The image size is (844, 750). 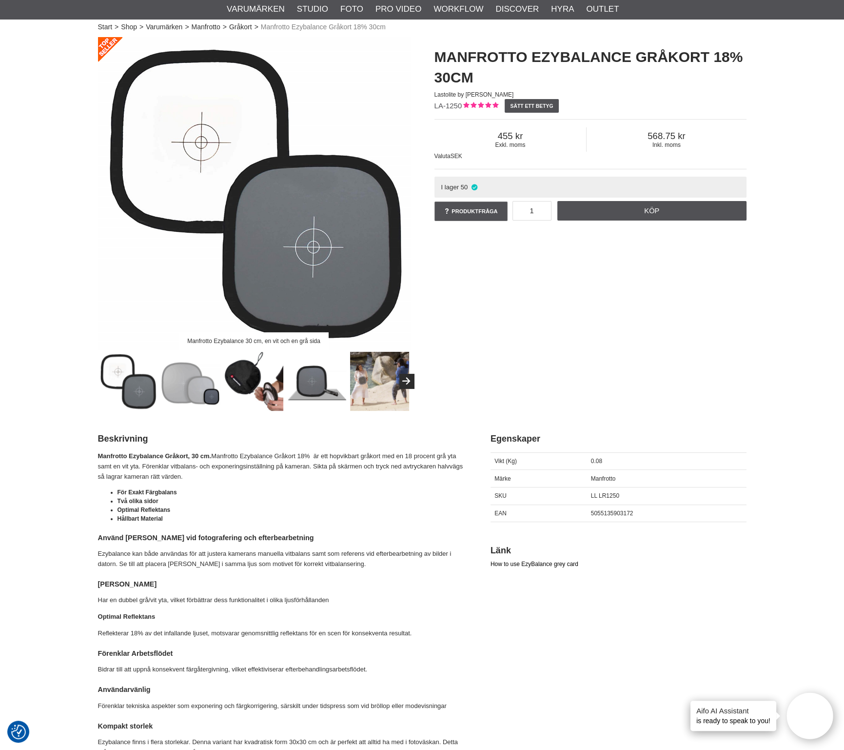 I want to click on p: Manfrotto Ezybalance Gråkort 18% är ett hopvikbart gråkort med en 18 procent grå yta samt en vit ..., so click(x=282, y=466).